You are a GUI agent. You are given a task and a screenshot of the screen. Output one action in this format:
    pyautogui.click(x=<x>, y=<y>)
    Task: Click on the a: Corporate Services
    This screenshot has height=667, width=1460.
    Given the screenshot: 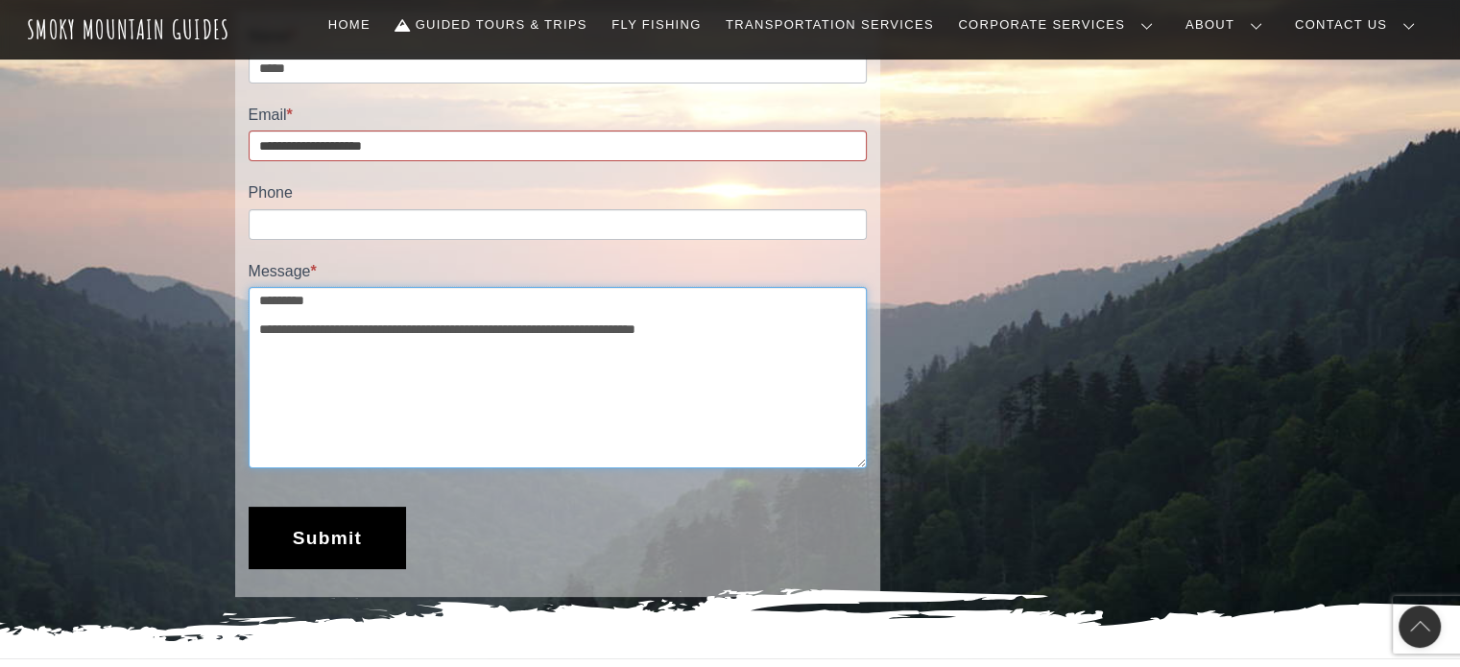 What is the action you would take?
    pyautogui.click(x=1059, y=25)
    